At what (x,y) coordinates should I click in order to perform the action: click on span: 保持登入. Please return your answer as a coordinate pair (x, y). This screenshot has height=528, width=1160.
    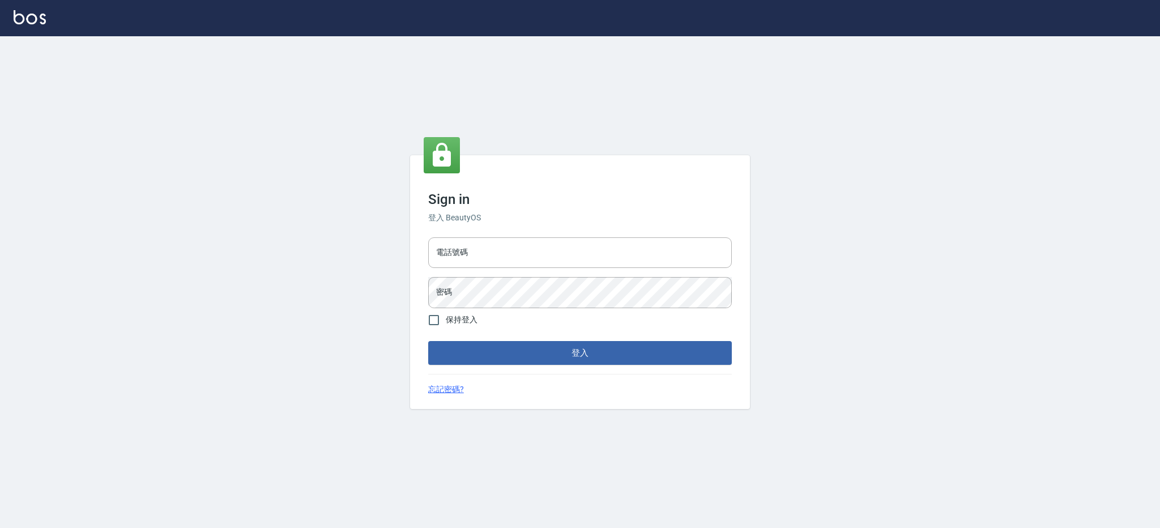
    Looking at the image, I should click on (462, 319).